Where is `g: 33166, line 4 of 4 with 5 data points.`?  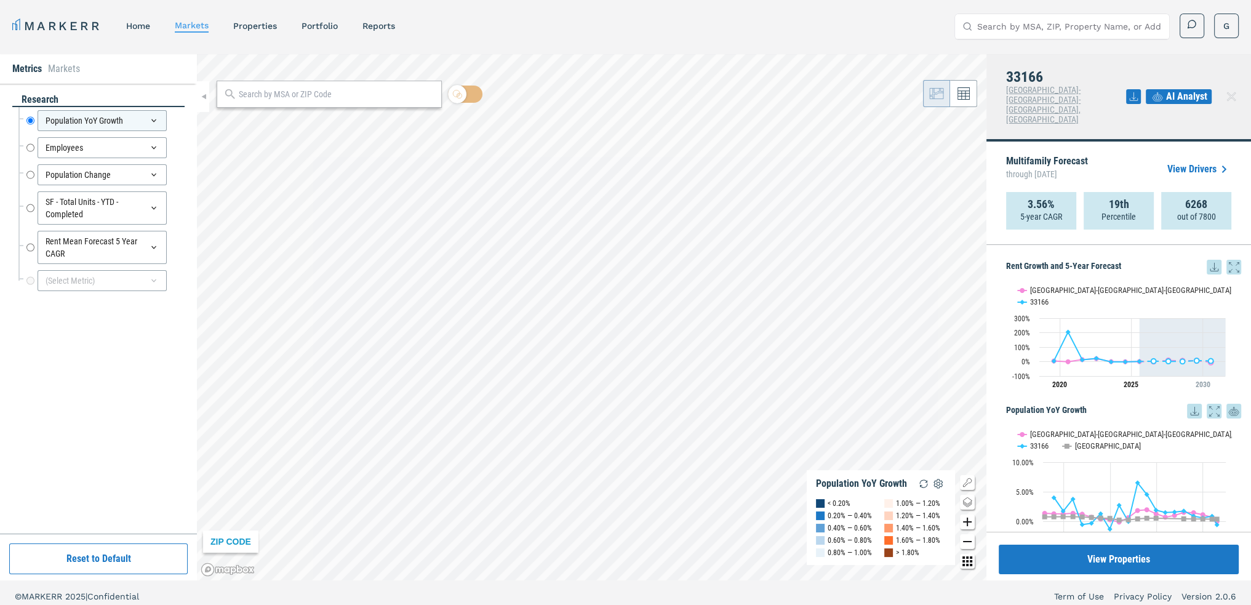
g: 33166, line 4 of 4 with 5 data points. is located at coordinates (1182, 361).